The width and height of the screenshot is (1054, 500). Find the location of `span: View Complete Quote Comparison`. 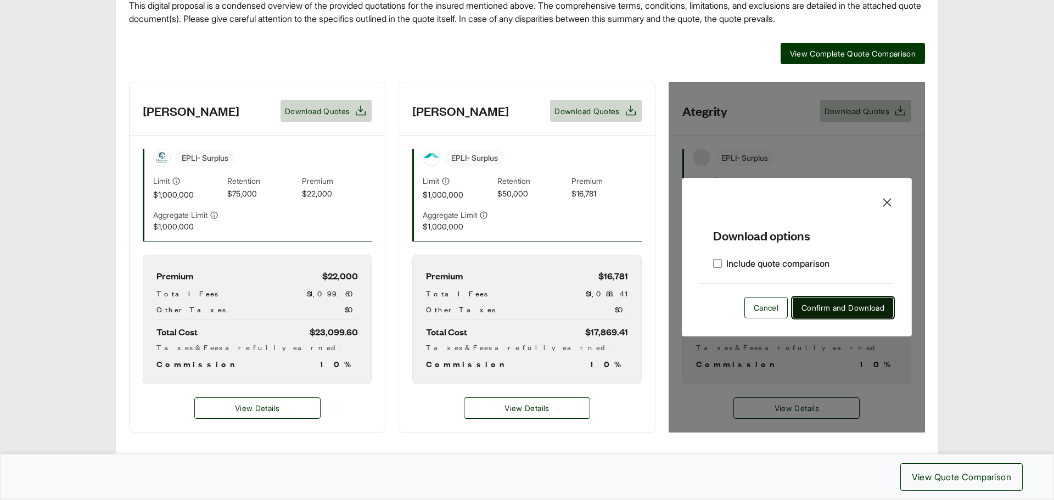

span: View Complete Quote Comparison is located at coordinates (853, 53).